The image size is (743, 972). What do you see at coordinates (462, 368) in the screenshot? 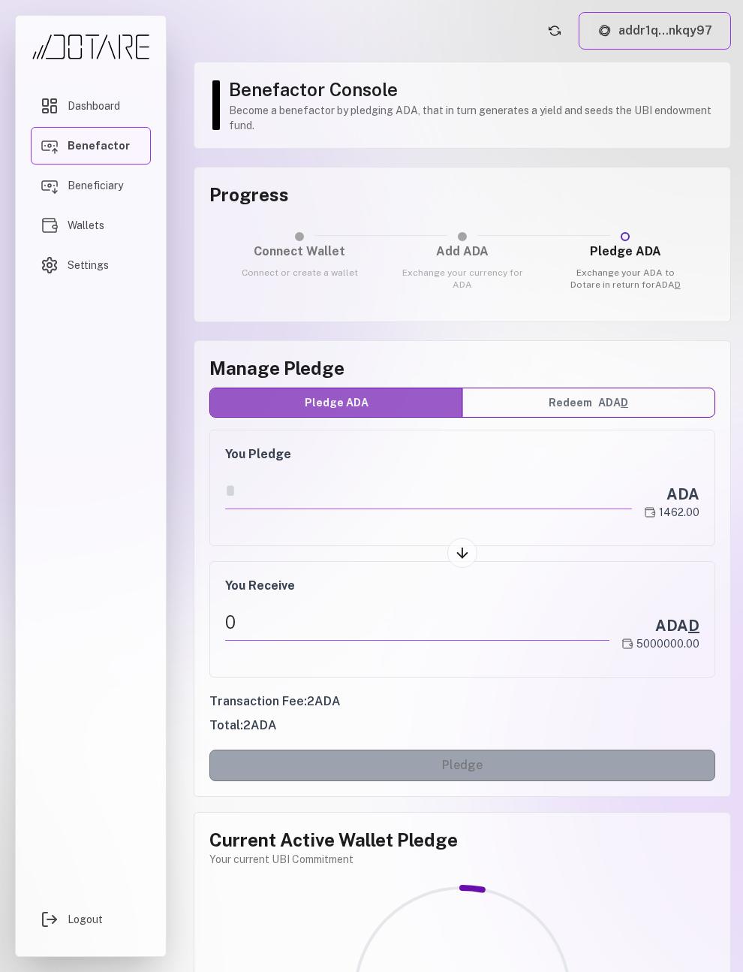
I see `h2: Manage Pledge` at bounding box center [462, 368].